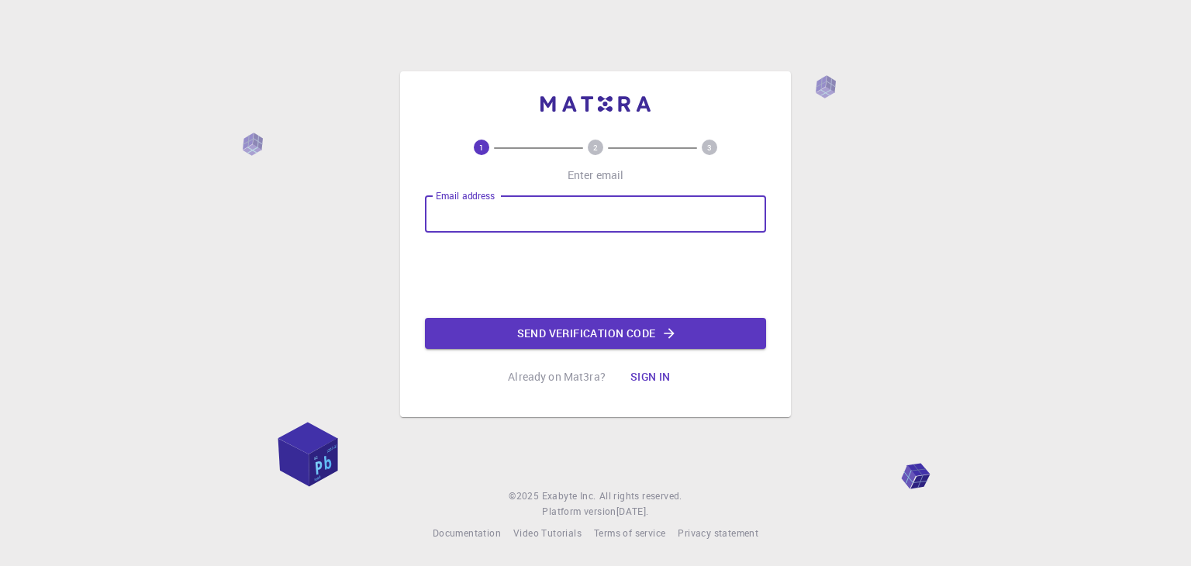 The width and height of the screenshot is (1191, 566). What do you see at coordinates (630, 533) in the screenshot?
I see `span: Terms of service` at bounding box center [630, 533].